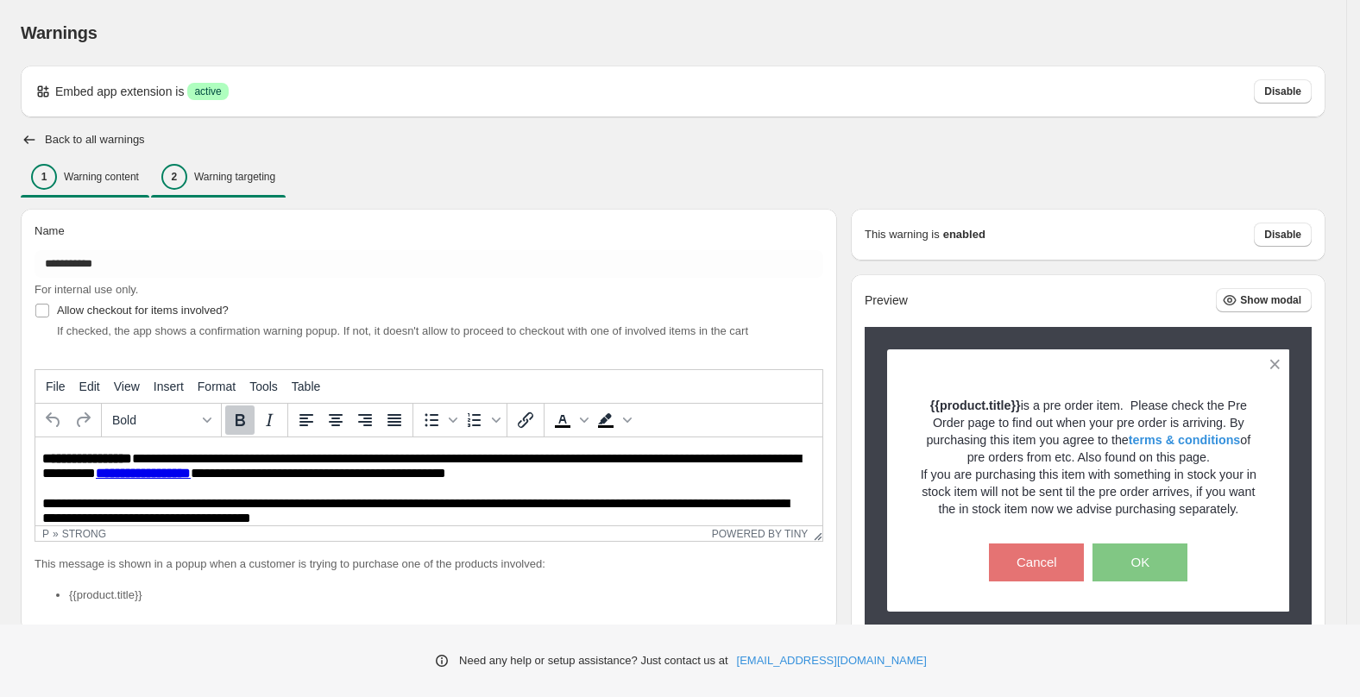 The height and width of the screenshot is (697, 1360). I want to click on span: Show modal, so click(1270, 300).